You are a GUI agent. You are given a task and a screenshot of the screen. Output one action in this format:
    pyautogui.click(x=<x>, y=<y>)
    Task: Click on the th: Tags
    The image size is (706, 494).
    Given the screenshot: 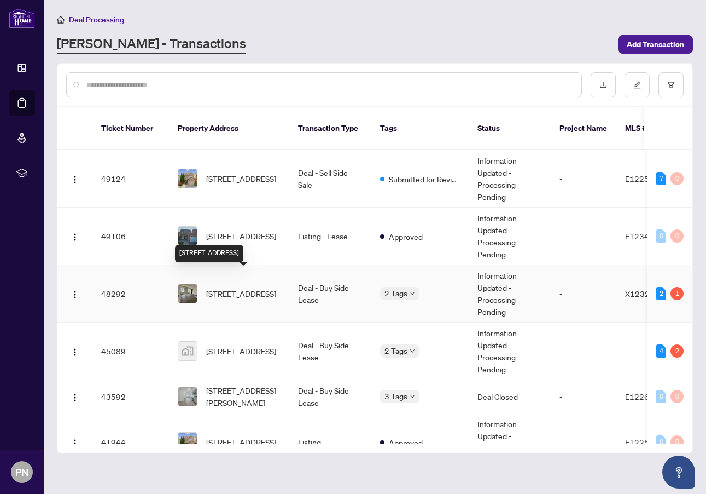 What is the action you would take?
    pyautogui.click(x=420, y=129)
    